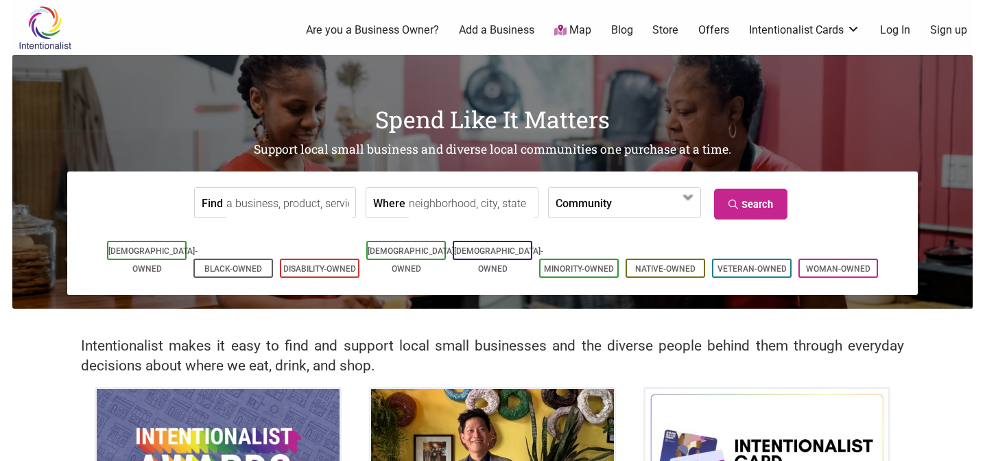 The width and height of the screenshot is (985, 461). I want to click on h2: Support local small business and diverse local communities one purchase at a time., so click(492, 149).